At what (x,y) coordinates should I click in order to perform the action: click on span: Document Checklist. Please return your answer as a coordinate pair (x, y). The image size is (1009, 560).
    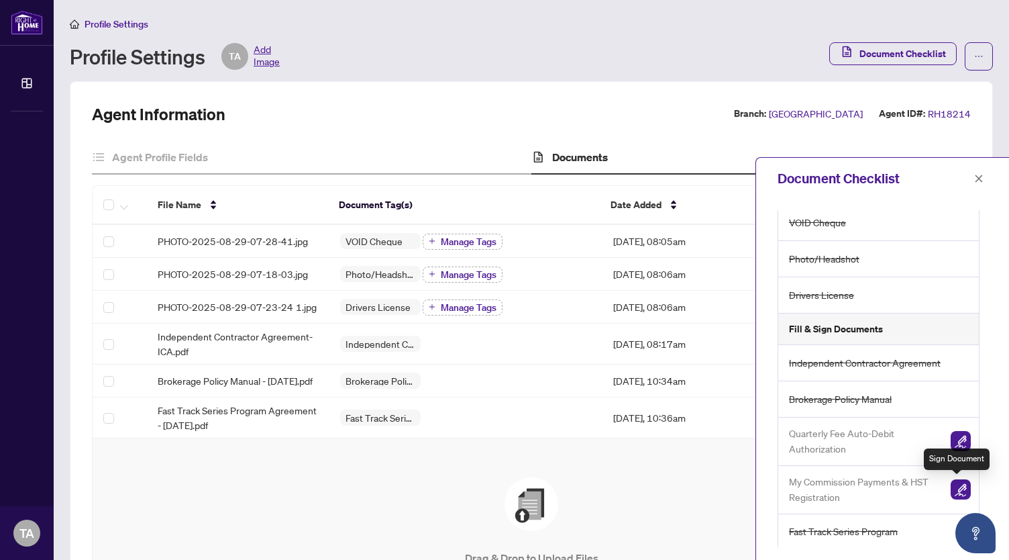
    Looking at the image, I should click on (903, 54).